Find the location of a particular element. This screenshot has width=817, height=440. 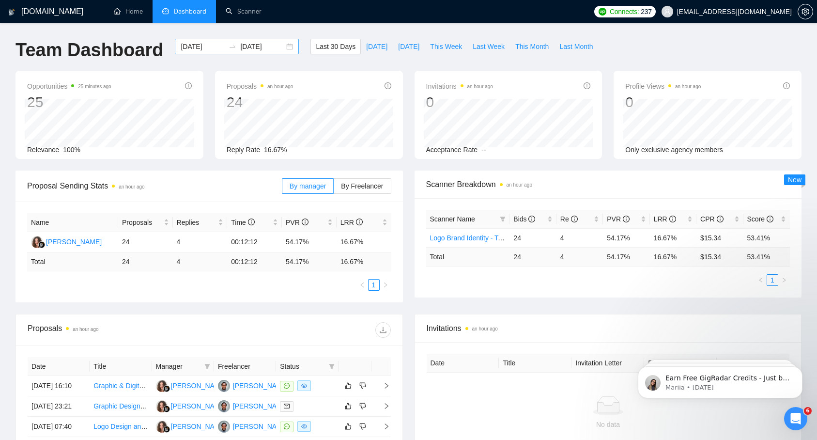

button: right is located at coordinates (385, 285).